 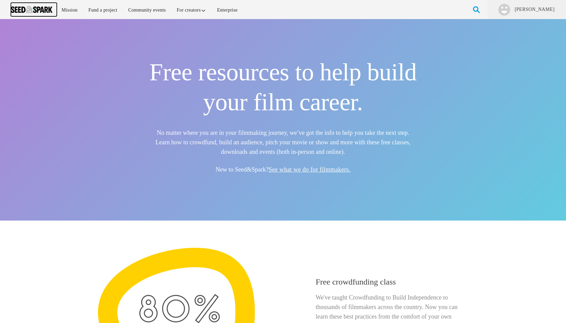 I want to click on h5: New to Seed&Spark?, so click(x=283, y=169).